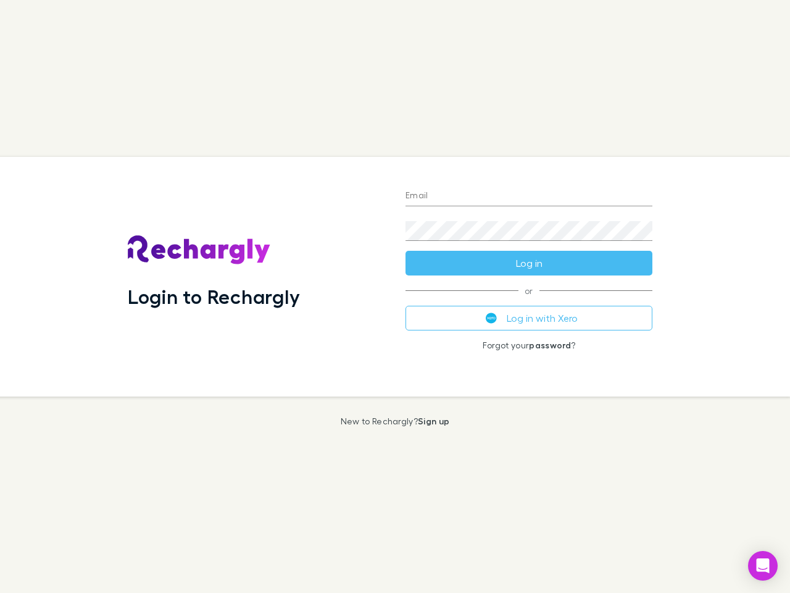  Describe the element at coordinates (763, 565) in the screenshot. I see `div: Open Intercom Messenger` at that location.